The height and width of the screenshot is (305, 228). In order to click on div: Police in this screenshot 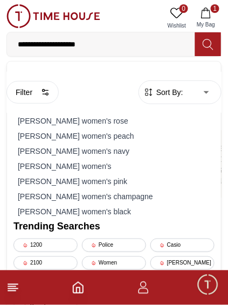, I will do `click(114, 245)`.